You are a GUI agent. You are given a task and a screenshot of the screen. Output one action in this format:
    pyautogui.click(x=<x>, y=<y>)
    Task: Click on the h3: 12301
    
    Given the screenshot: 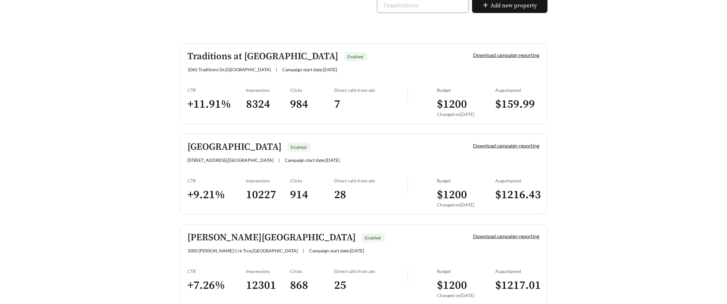 What is the action you would take?
    pyautogui.click(x=268, y=286)
    